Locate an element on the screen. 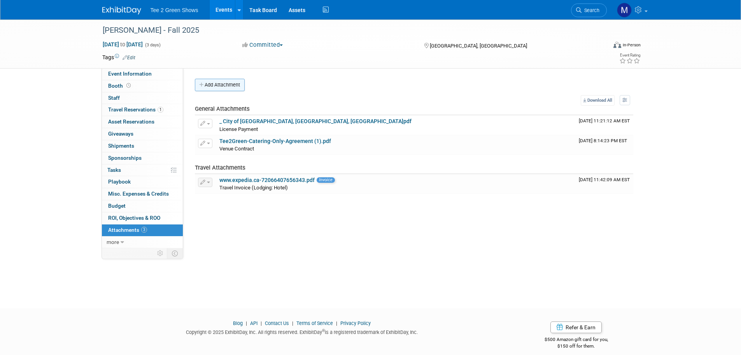  div: $500 Amazon gift card for you, is located at coordinates (576, 340).